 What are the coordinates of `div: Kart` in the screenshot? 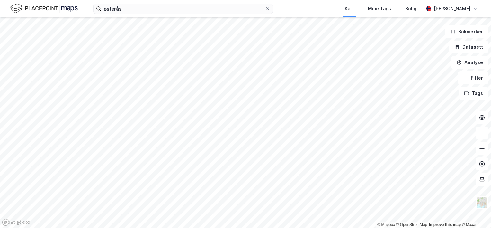 It's located at (349, 9).